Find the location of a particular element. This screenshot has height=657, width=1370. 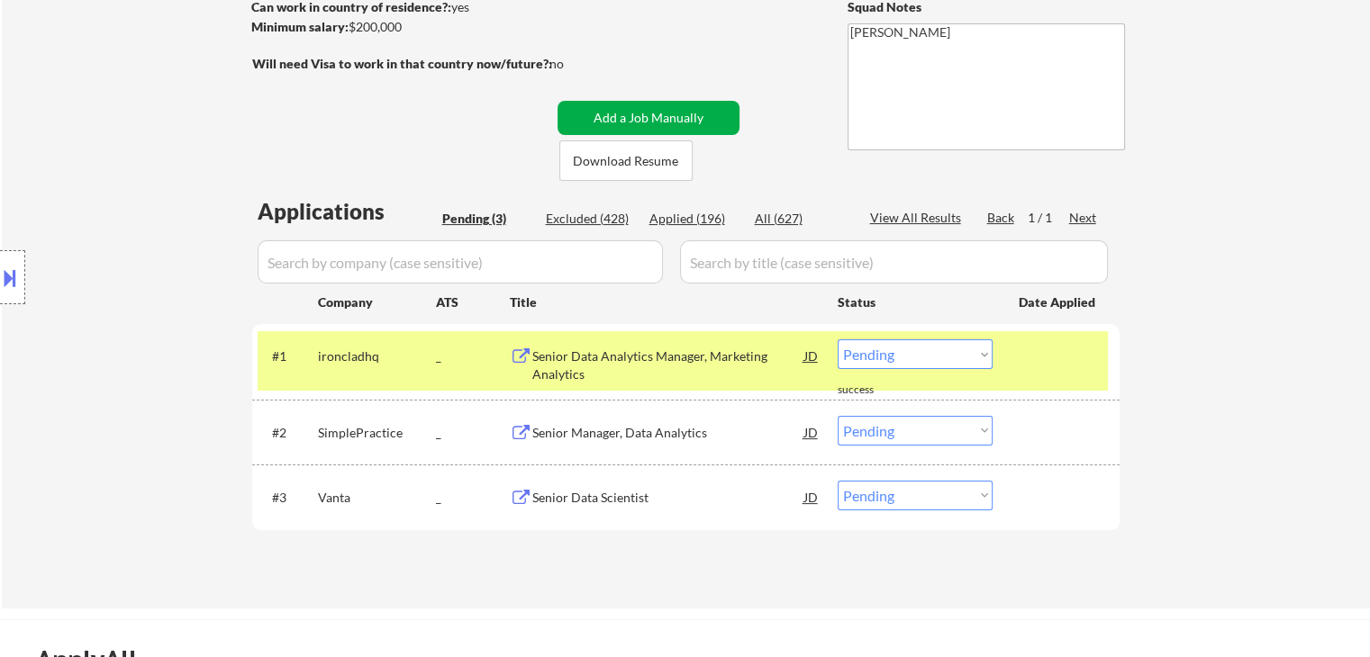

div: Pending (3) is located at coordinates (487, 219).